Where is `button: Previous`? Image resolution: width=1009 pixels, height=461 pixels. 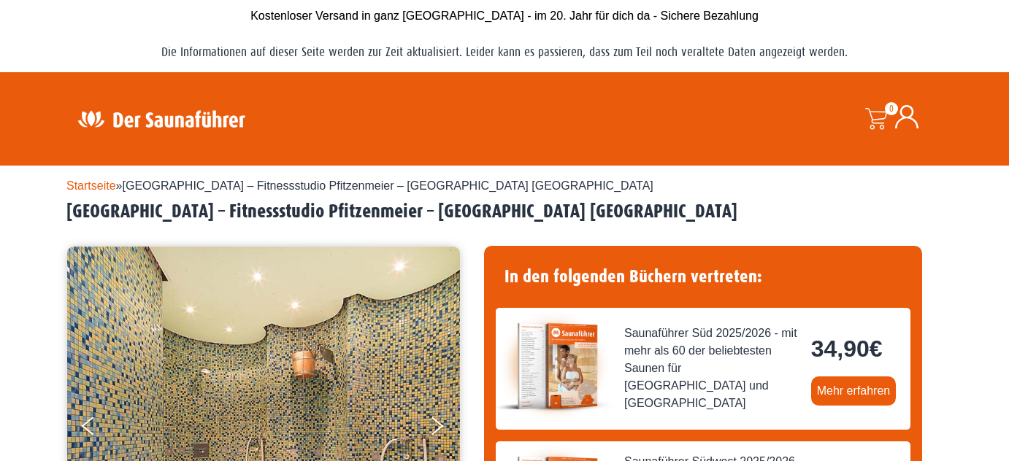
button: Previous is located at coordinates (100, 429).